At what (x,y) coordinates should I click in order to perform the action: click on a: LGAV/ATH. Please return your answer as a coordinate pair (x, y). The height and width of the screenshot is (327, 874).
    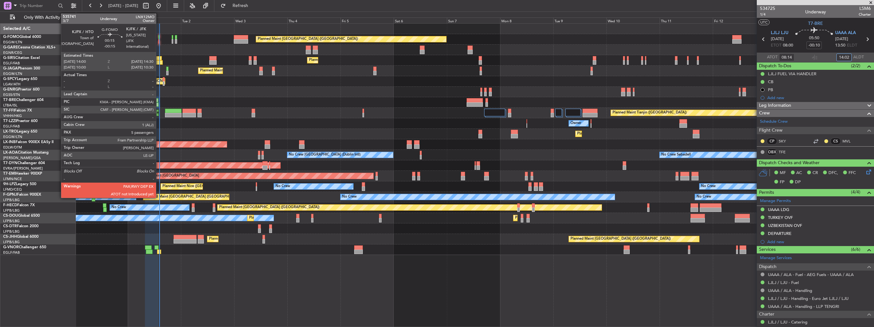
    Looking at the image, I should click on (12, 84).